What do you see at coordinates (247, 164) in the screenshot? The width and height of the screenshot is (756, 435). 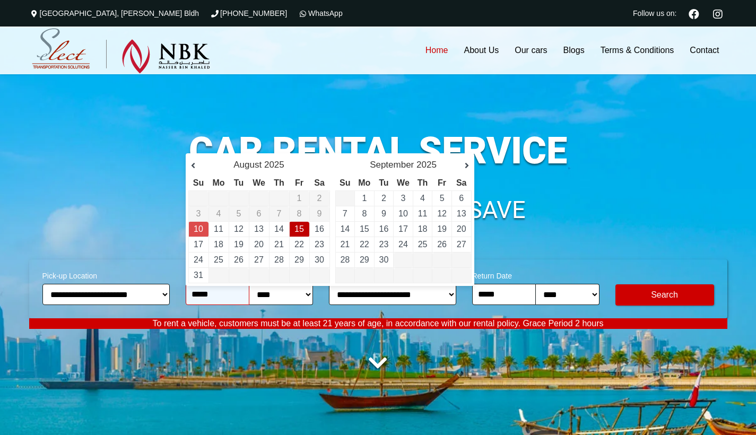 I see `span: August` at bounding box center [247, 164].